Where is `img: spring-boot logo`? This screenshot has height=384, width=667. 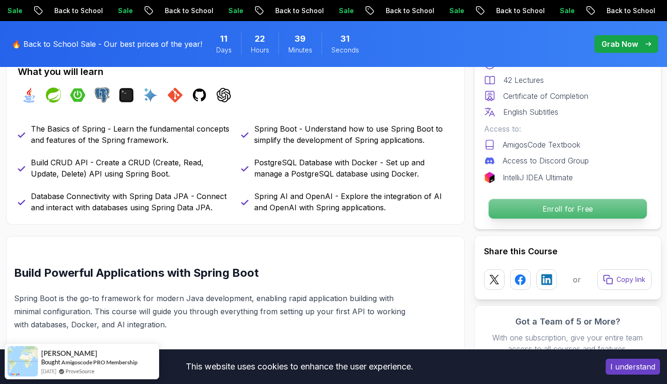
img: spring-boot logo is located at coordinates (78, 95).